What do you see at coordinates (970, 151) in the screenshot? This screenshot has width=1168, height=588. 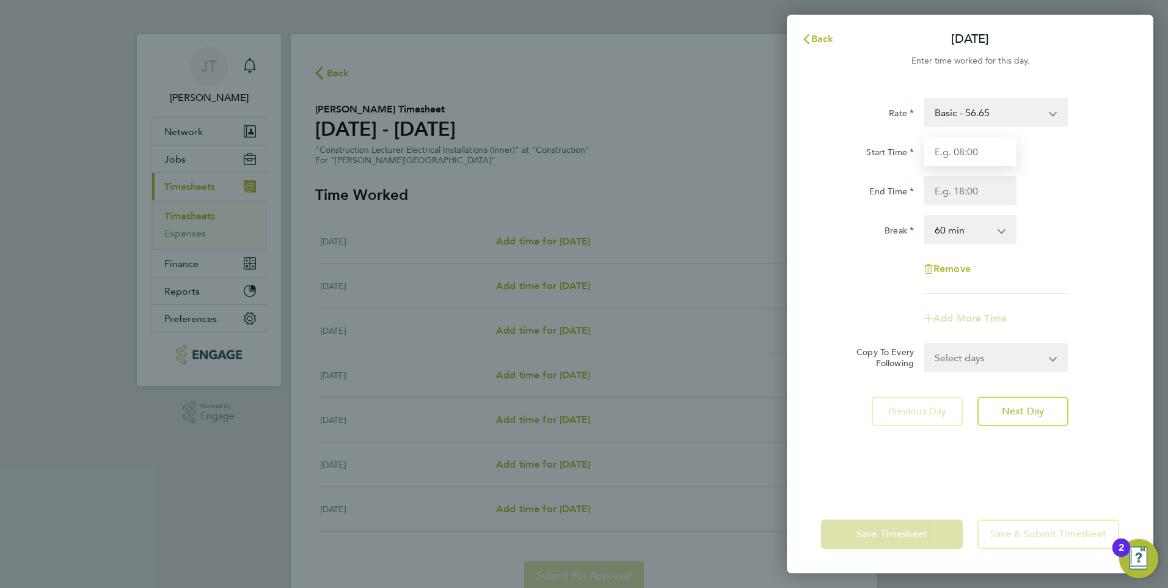 I see `input: E.g. 08:00` at bounding box center [970, 151].